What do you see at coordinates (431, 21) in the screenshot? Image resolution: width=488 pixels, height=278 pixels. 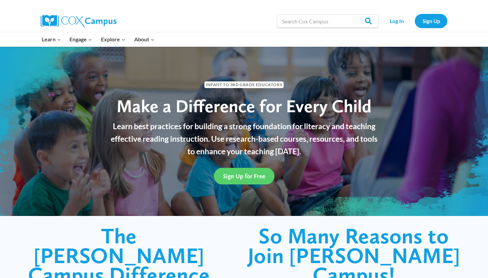 I see `a: Sign Up` at bounding box center [431, 21].